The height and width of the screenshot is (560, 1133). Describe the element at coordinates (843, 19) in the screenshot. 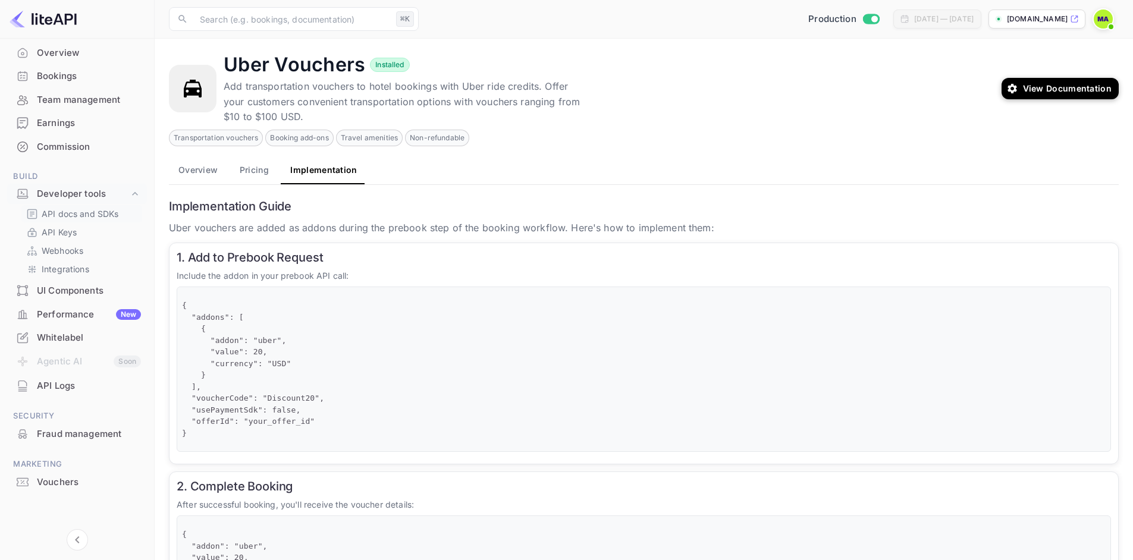

I see `div: Switch to Sandbox mode` at that location.